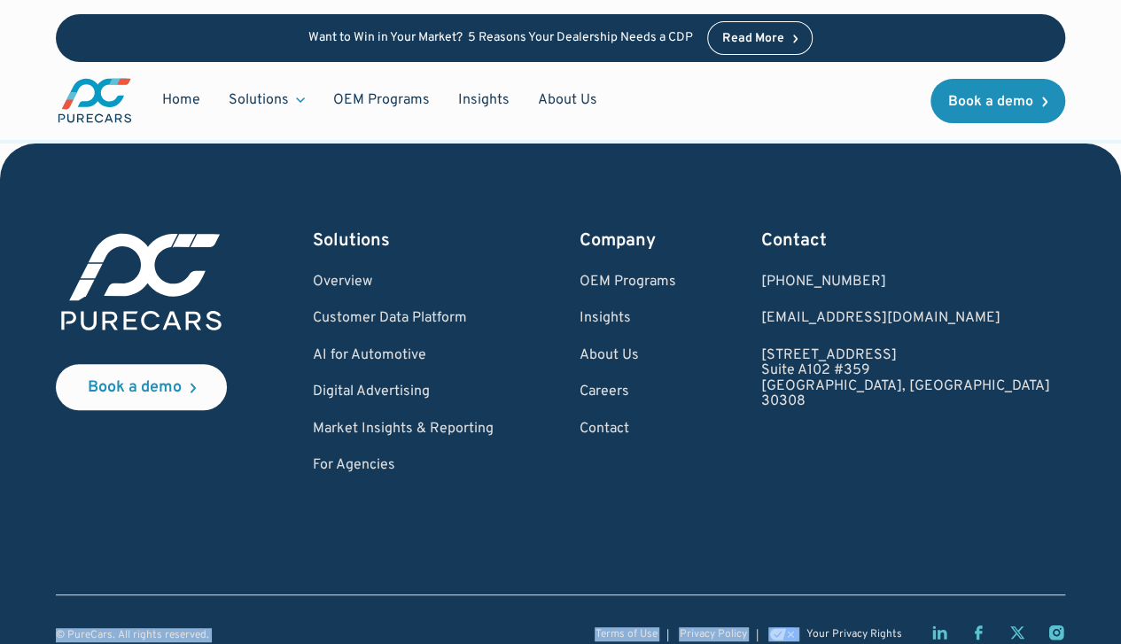 The height and width of the screenshot is (644, 1121). I want to click on a: Customer Data Platform, so click(403, 319).